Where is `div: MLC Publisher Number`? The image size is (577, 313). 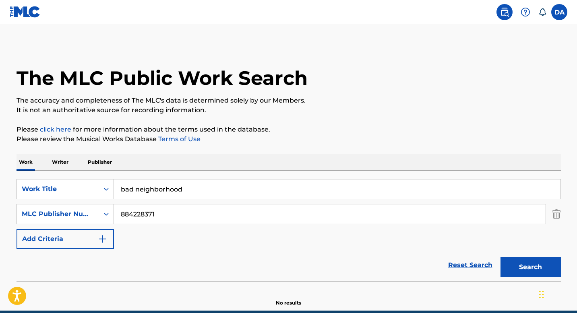 div: MLC Publisher Number is located at coordinates (58, 214).